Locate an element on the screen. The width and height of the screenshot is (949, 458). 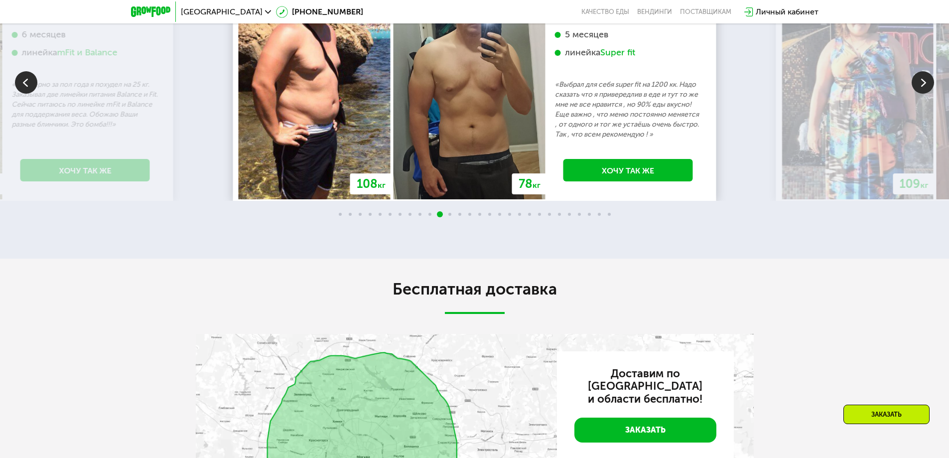
h2: Бесплатная доставка is located at coordinates (475, 289).